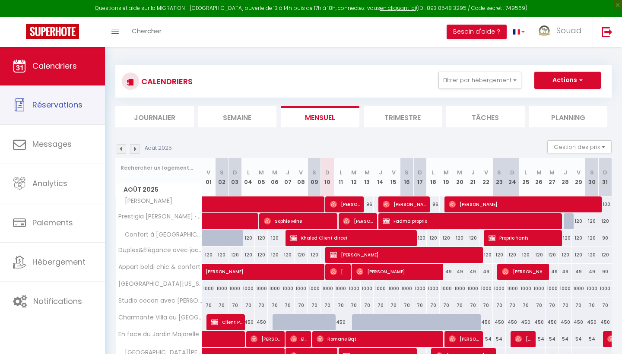 The width and height of the screenshot is (622, 354). Describe the element at coordinates (158, 148) in the screenshot. I see `p: Août 2025` at that location.